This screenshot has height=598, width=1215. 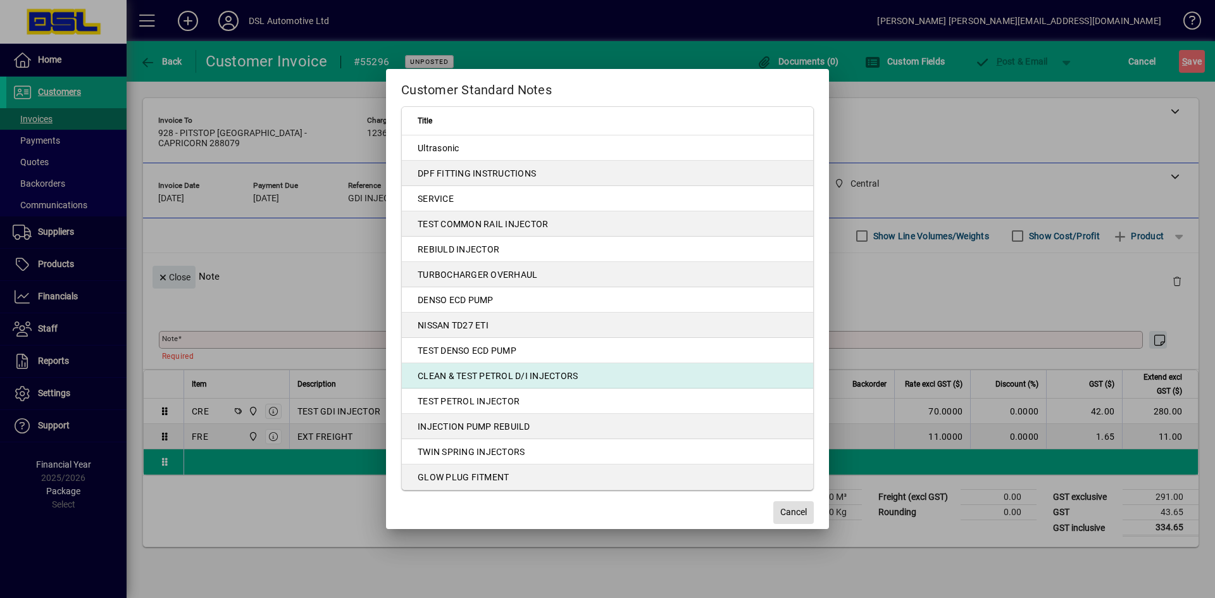 What do you see at coordinates (607, 351) in the screenshot?
I see `td: TEST DENSO ECD PUMP` at bounding box center [607, 351].